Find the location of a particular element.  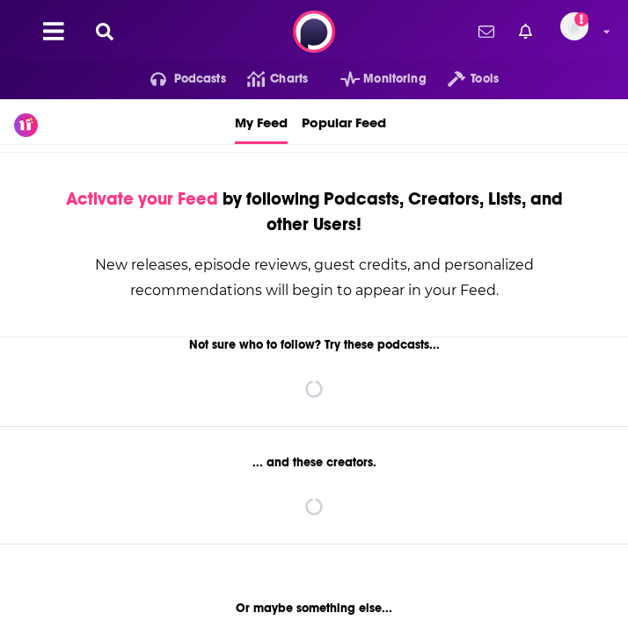

img: Podchaser - Follow, Share and Rate Podcasts is located at coordinates (314, 32).